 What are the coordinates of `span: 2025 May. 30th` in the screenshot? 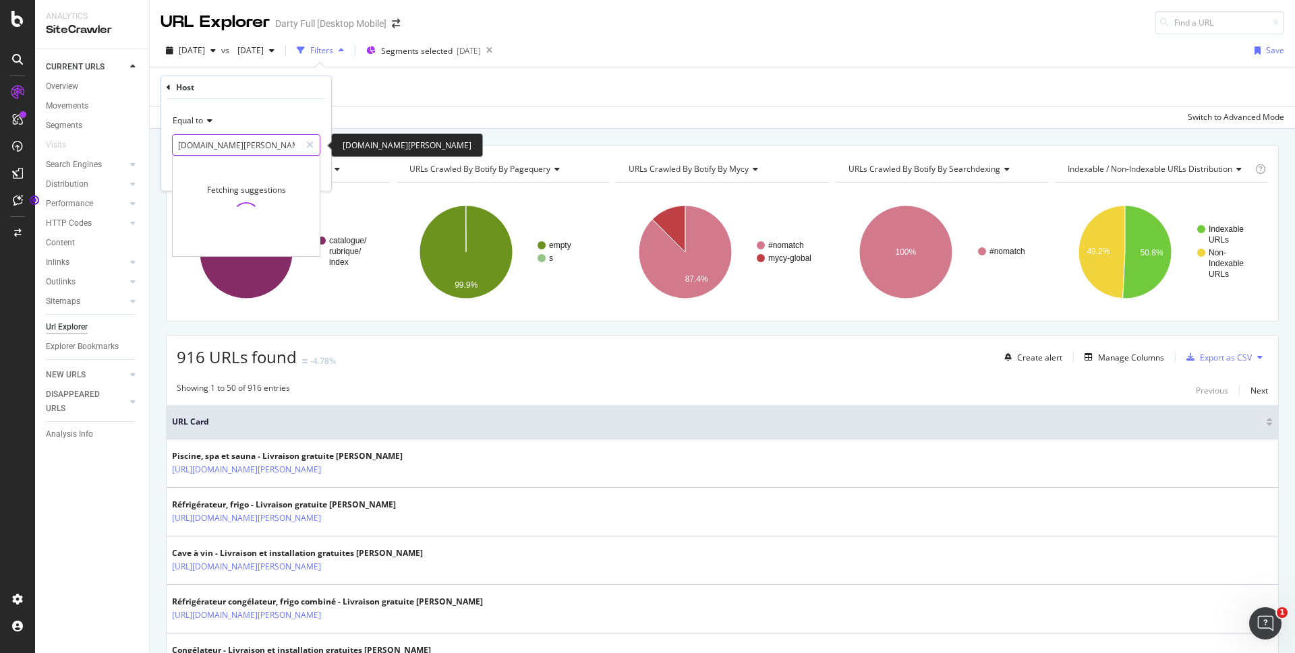 It's located at (247, 50).